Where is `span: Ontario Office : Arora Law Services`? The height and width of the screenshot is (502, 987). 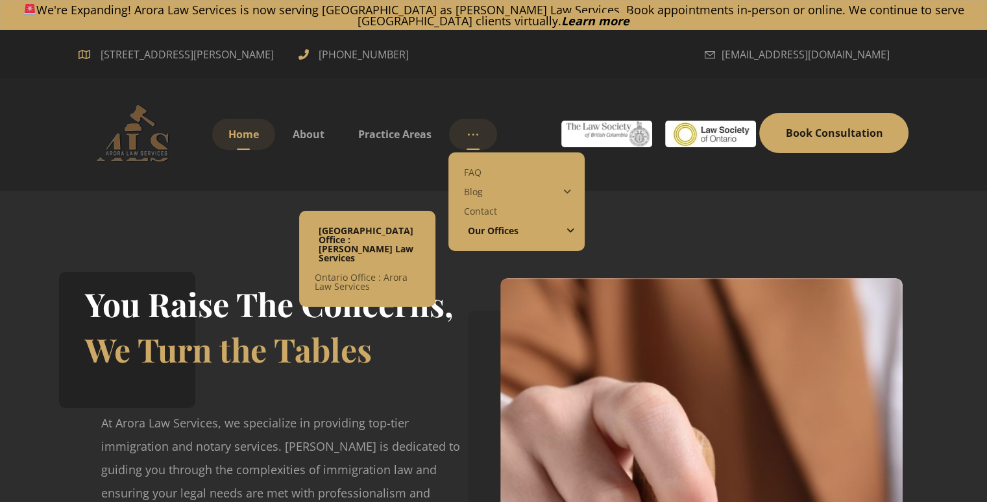
span: Ontario Office : Arora Law Services is located at coordinates (361, 282).